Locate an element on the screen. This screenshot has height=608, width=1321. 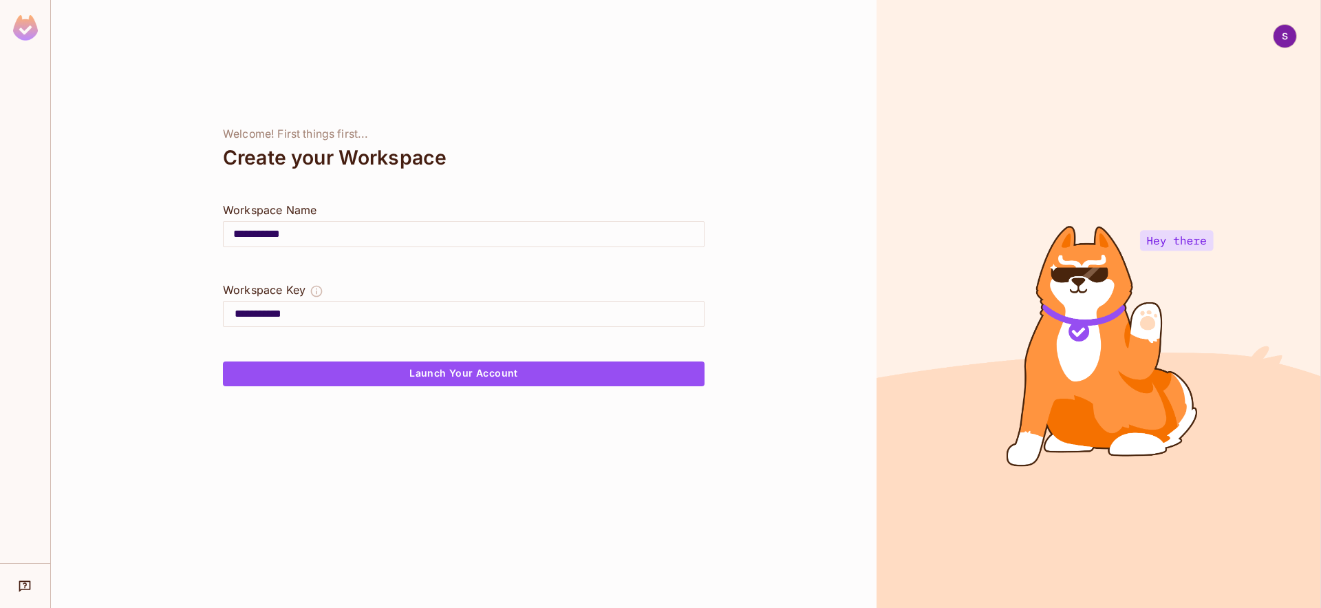
button: Launch Your Account is located at coordinates (464, 374).